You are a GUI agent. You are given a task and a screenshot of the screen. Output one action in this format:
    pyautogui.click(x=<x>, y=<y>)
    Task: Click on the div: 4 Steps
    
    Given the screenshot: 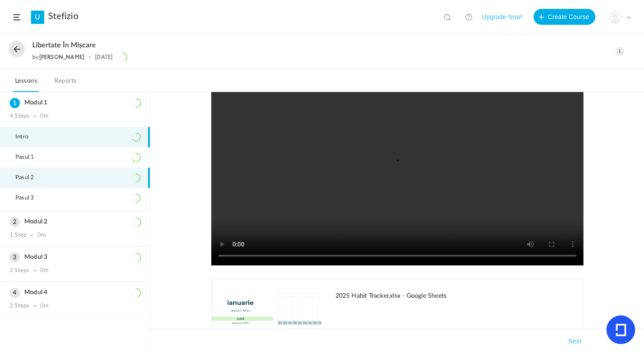 What is the action you would take?
    pyautogui.click(x=19, y=116)
    